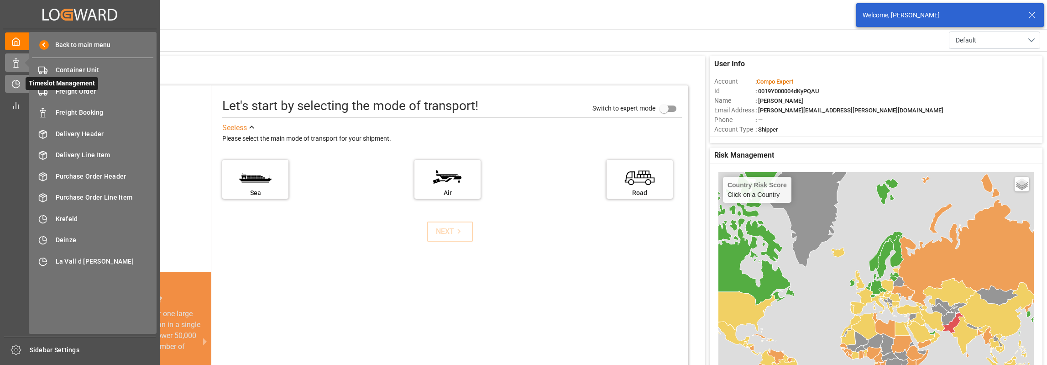  I want to click on span: Container Unit, so click(104, 70).